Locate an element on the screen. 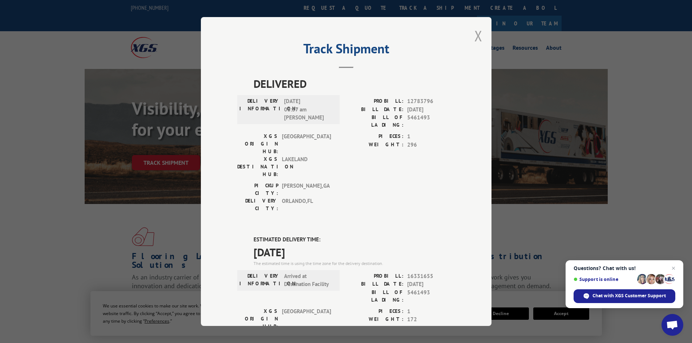 This screenshot has width=692, height=343. span: DELIVERED is located at coordinates (354, 83).